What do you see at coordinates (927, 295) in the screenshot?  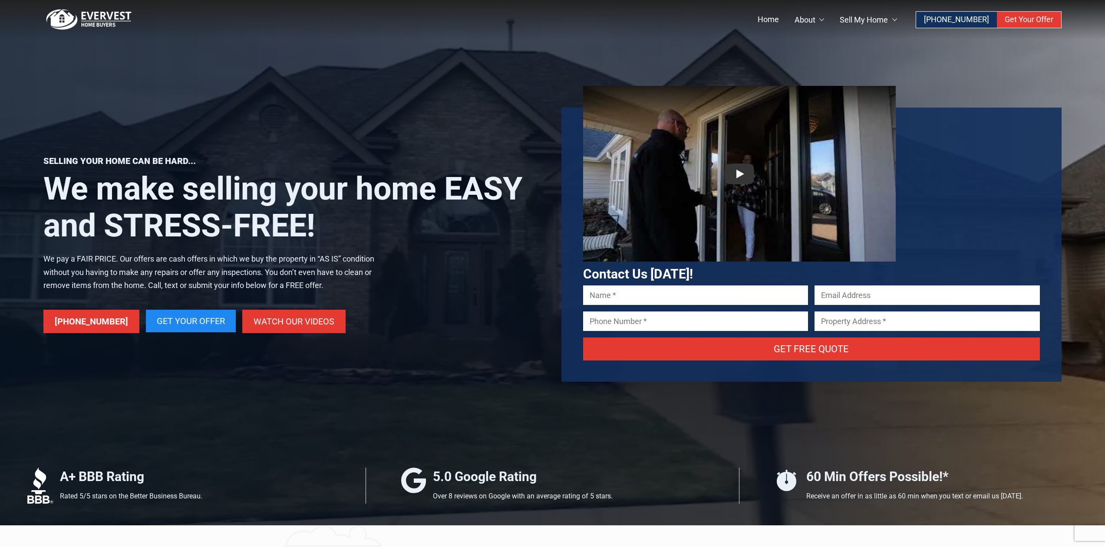 I see `input: Email Address` at bounding box center [927, 295].